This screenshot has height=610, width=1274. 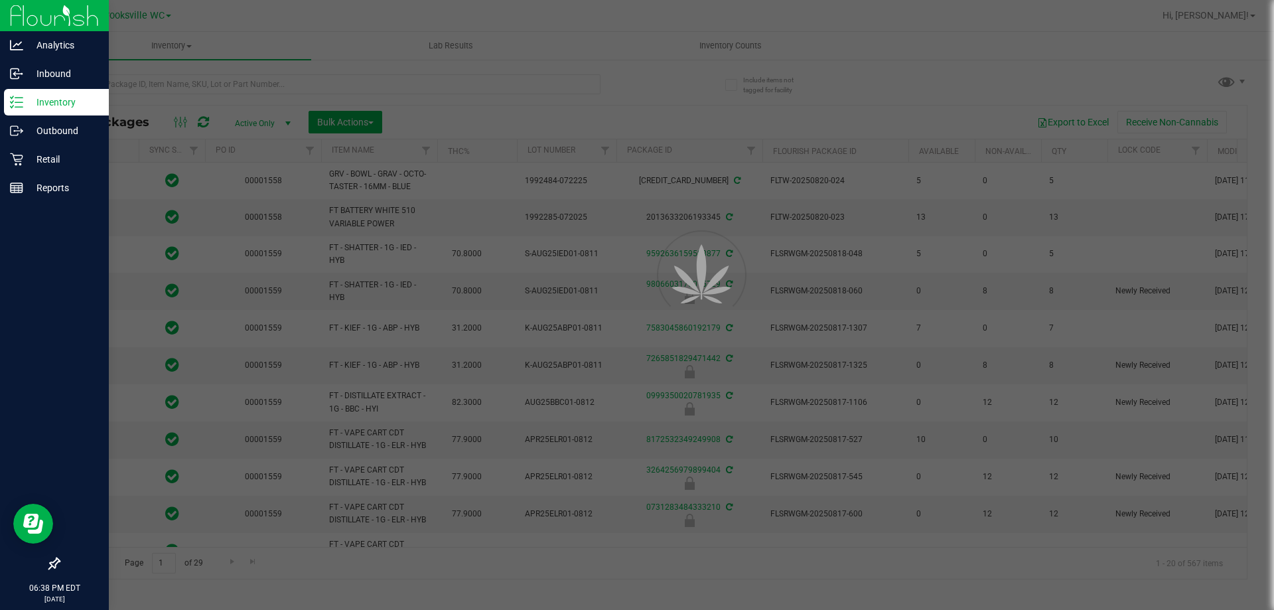 What do you see at coordinates (17, 159) in the screenshot?
I see `inline-svg: Retail` at bounding box center [17, 159].